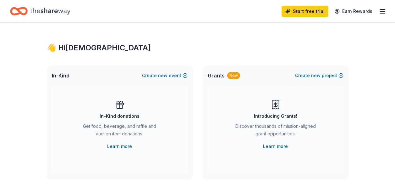 This screenshot has width=395, height=187. What do you see at coordinates (319, 75) in the screenshot?
I see `button: Createnewproject` at bounding box center [319, 75].